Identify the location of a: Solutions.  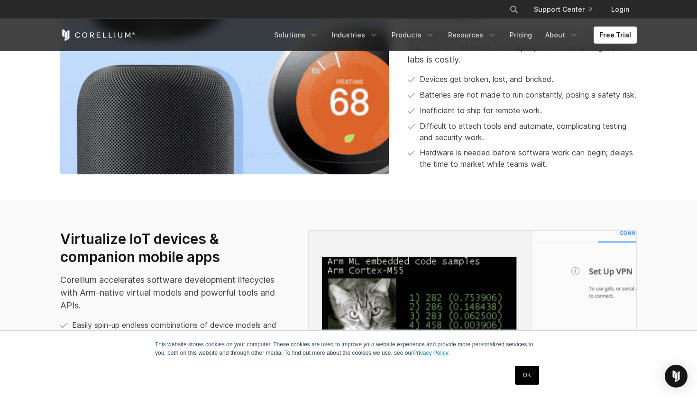
(296, 35).